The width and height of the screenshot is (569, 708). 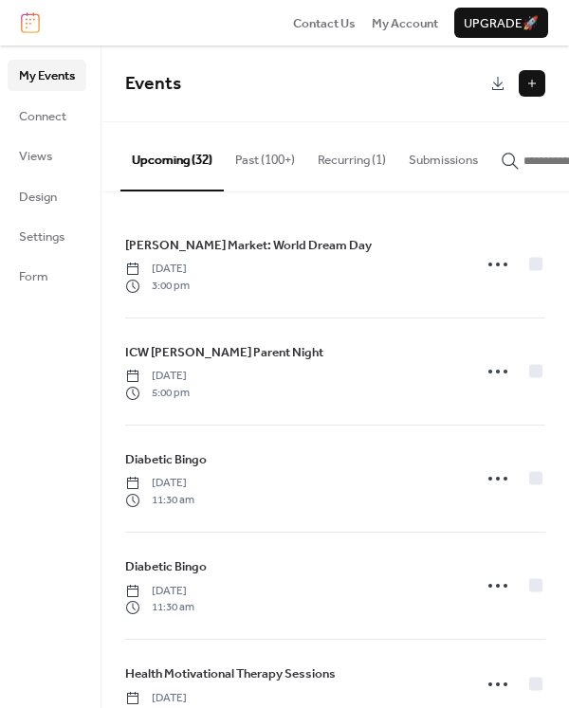 What do you see at coordinates (230, 674) in the screenshot?
I see `span: Health Motivational Therapy Sessions` at bounding box center [230, 674].